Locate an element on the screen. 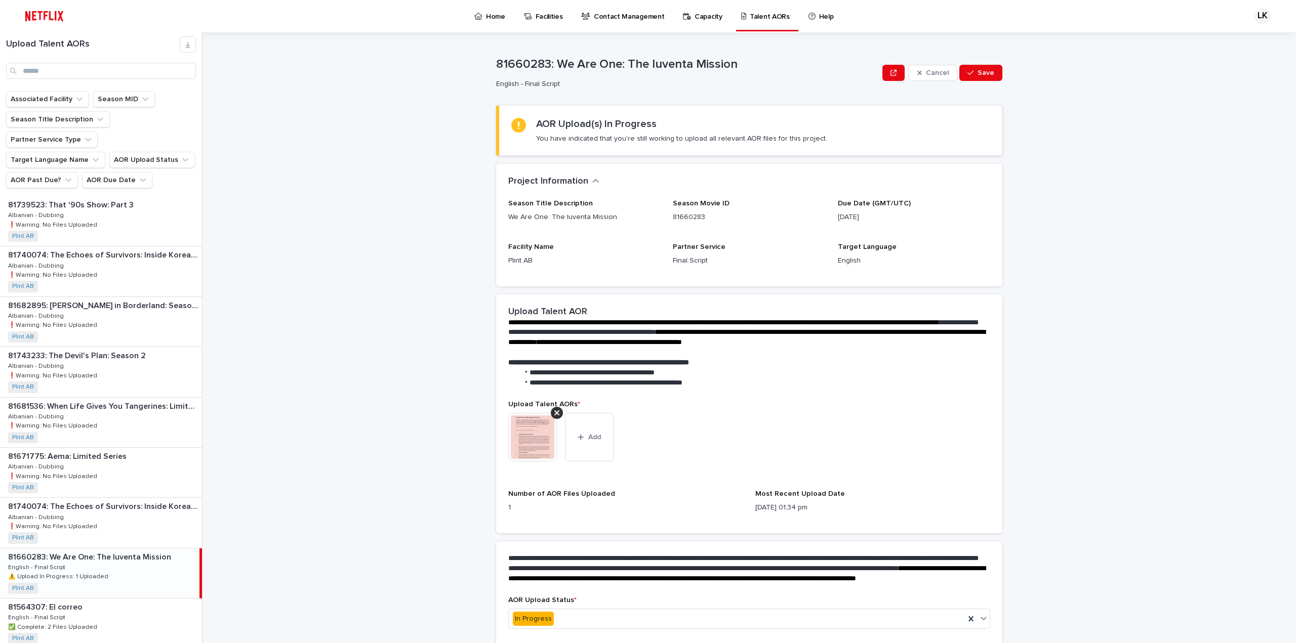  img: ifQbXi3ZQGMSEF7WDB7W is located at coordinates (44, 16).